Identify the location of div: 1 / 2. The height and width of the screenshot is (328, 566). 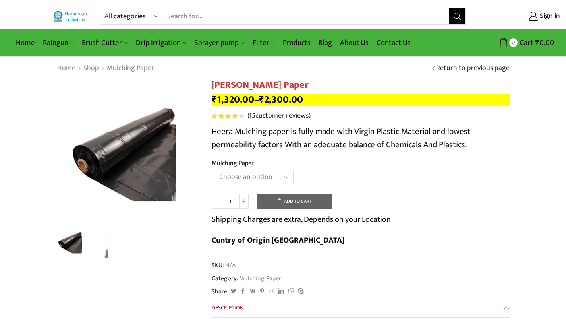
(128, 151).